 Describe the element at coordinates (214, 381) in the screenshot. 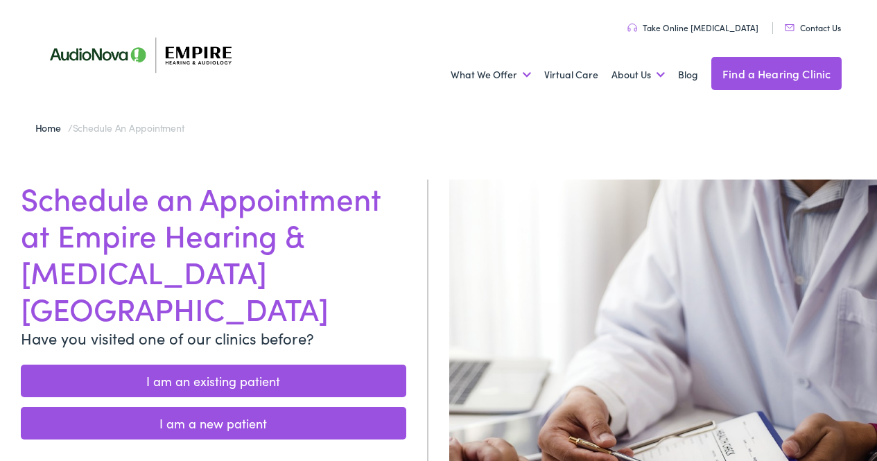

I see `a: I am an existing patient` at that location.